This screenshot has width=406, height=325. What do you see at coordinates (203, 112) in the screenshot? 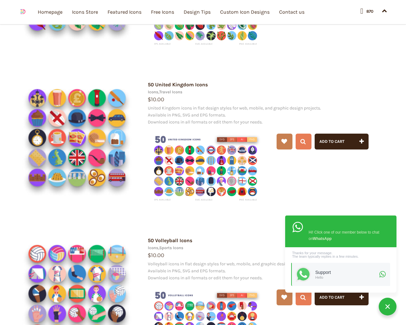
I see `p: United Kingdom icons in flat design styles for web, mobile, and graphic design projects. Availabl...` at bounding box center [203, 112].